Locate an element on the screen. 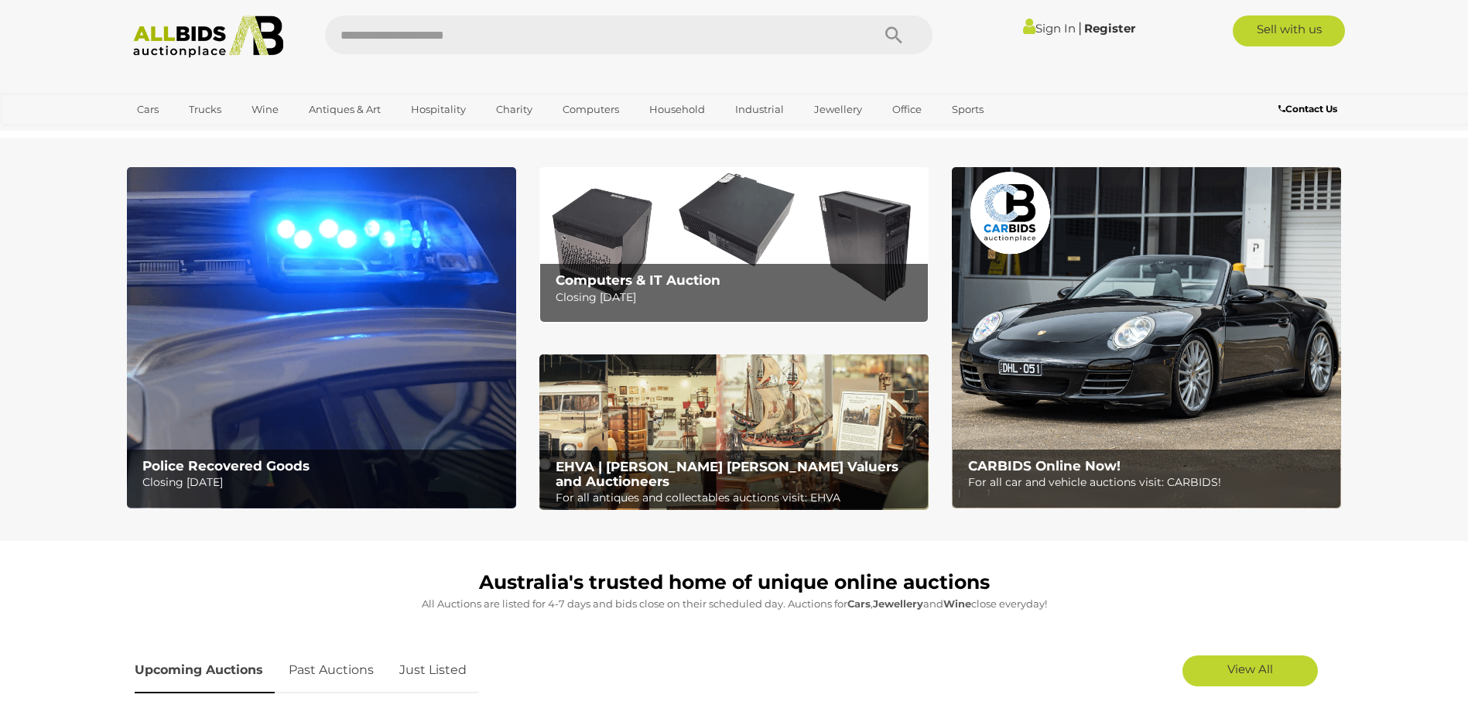  button: Search is located at coordinates (894, 35).